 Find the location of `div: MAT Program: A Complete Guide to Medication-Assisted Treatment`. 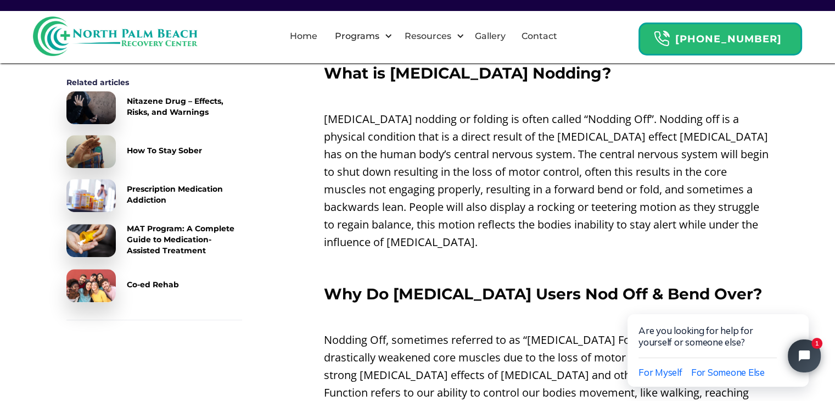

div: MAT Program: A Complete Guide to Medication-Assisted Treatment is located at coordinates (184, 239).